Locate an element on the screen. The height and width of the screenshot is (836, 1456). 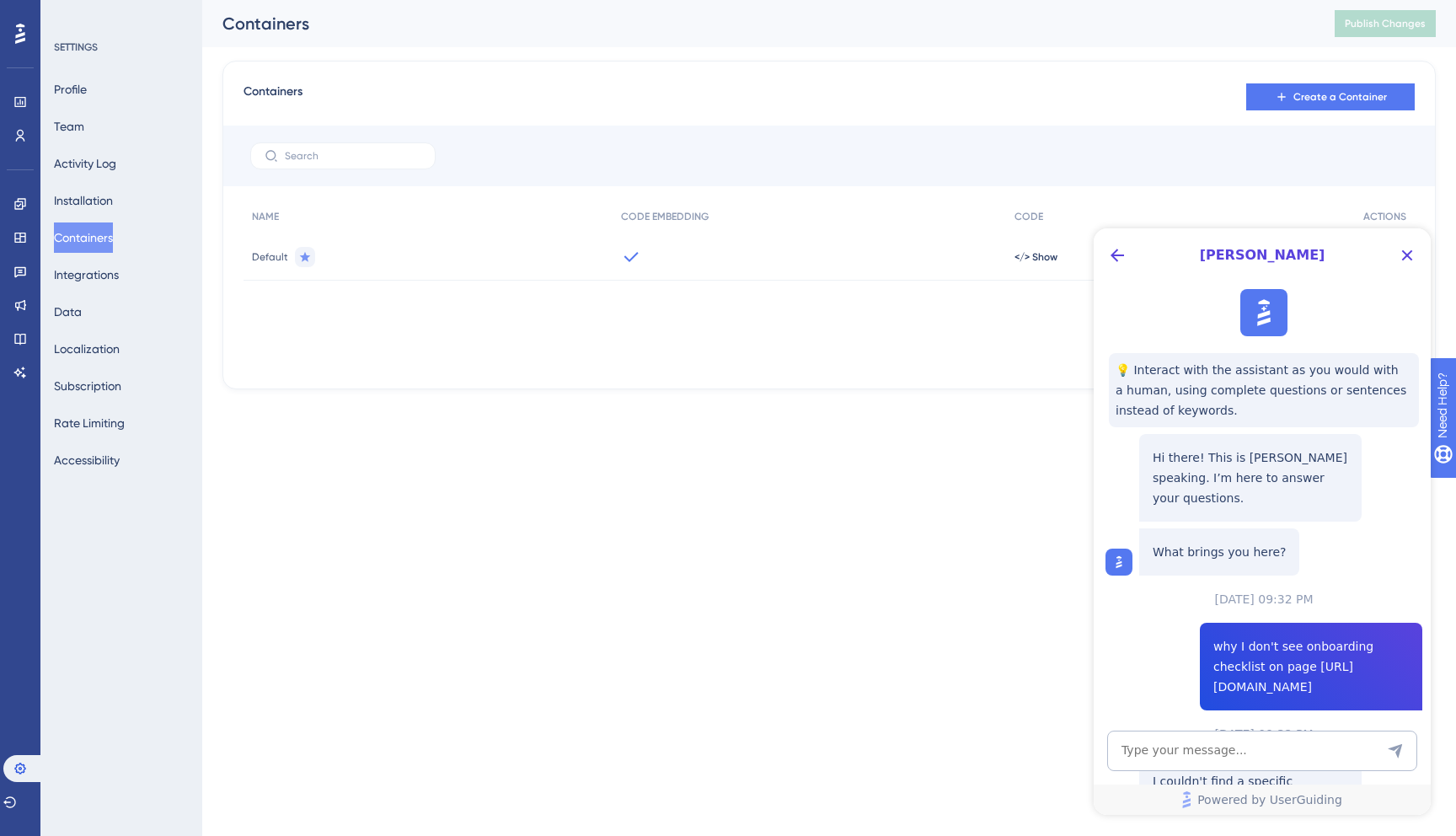
button: Team is located at coordinates (70, 126).